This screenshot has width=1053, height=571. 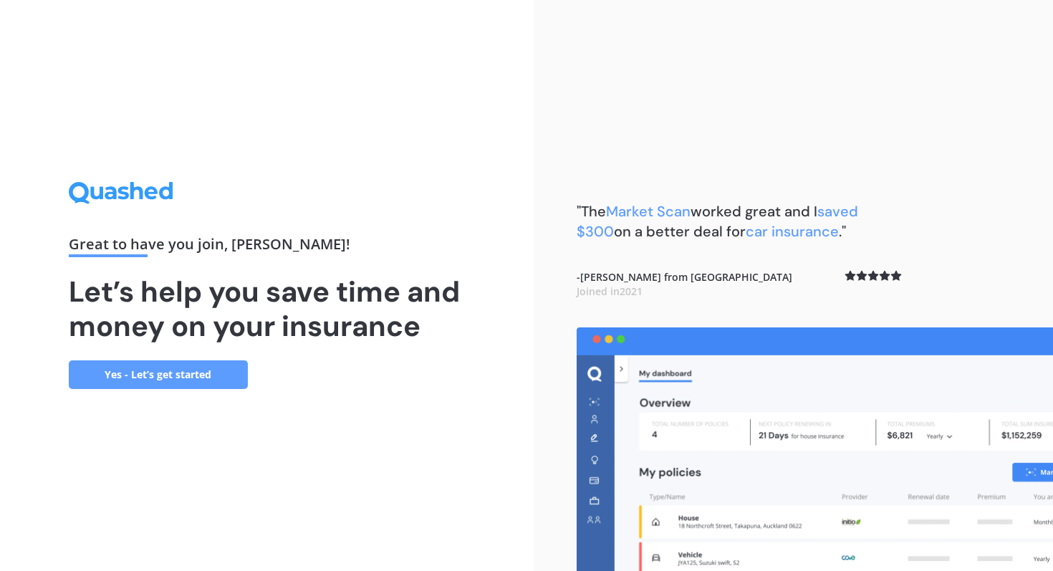 I want to click on span: car insurance, so click(x=792, y=231).